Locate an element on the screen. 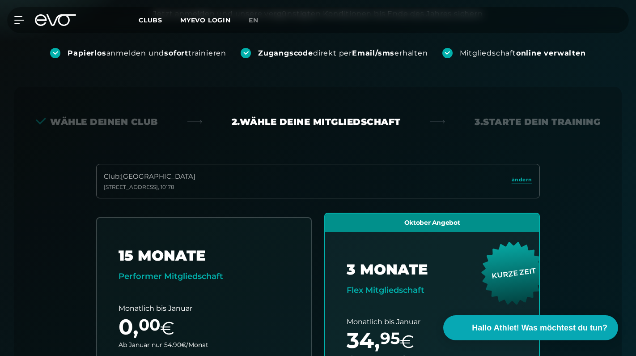  span: Clubs is located at coordinates (150, 20).